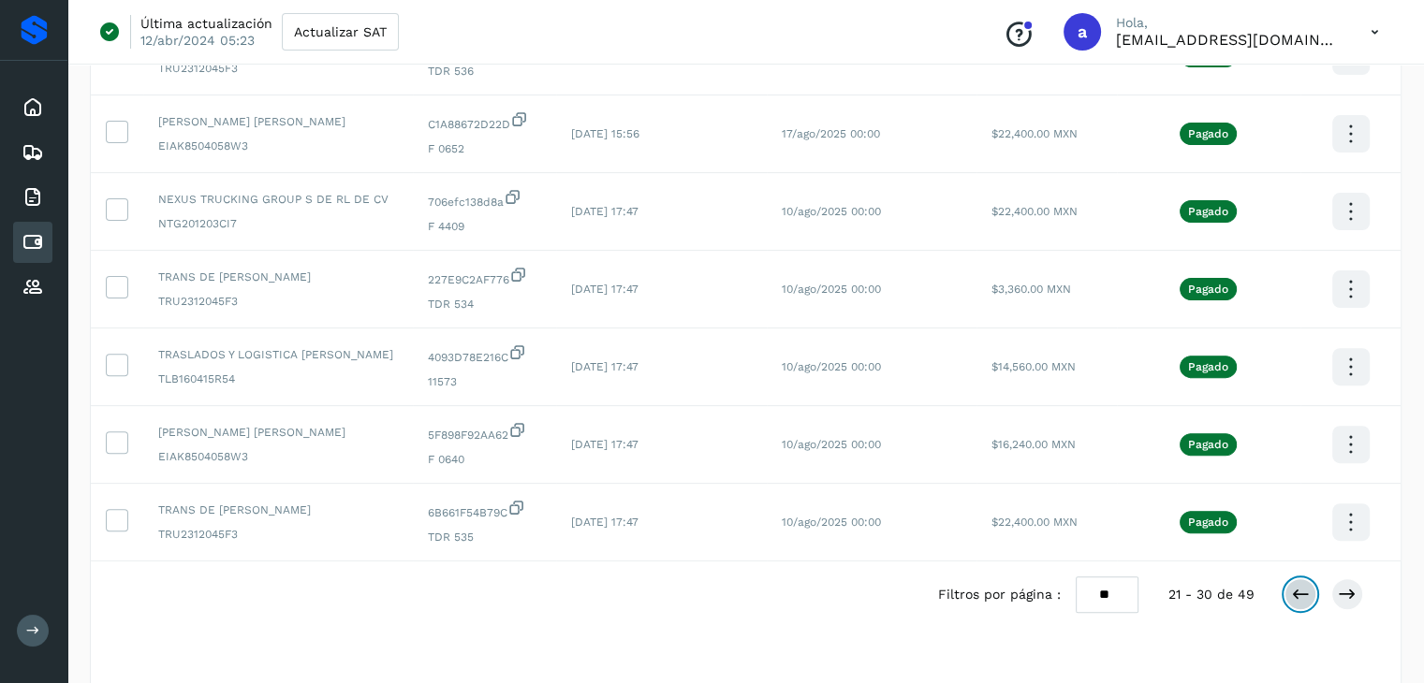 Image resolution: width=1424 pixels, height=683 pixels. What do you see at coordinates (484, 71) in the screenshot?
I see `span: TDR 536` at bounding box center [484, 71].